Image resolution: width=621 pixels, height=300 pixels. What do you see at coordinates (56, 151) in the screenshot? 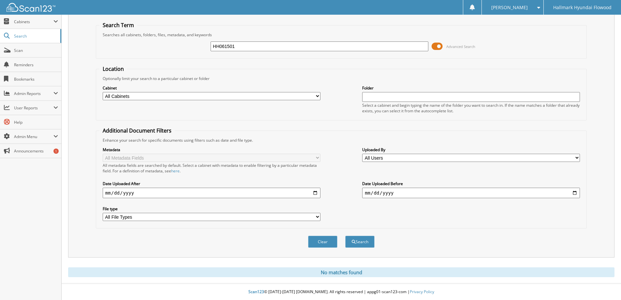
I see `div: 1` at bounding box center [56, 151].